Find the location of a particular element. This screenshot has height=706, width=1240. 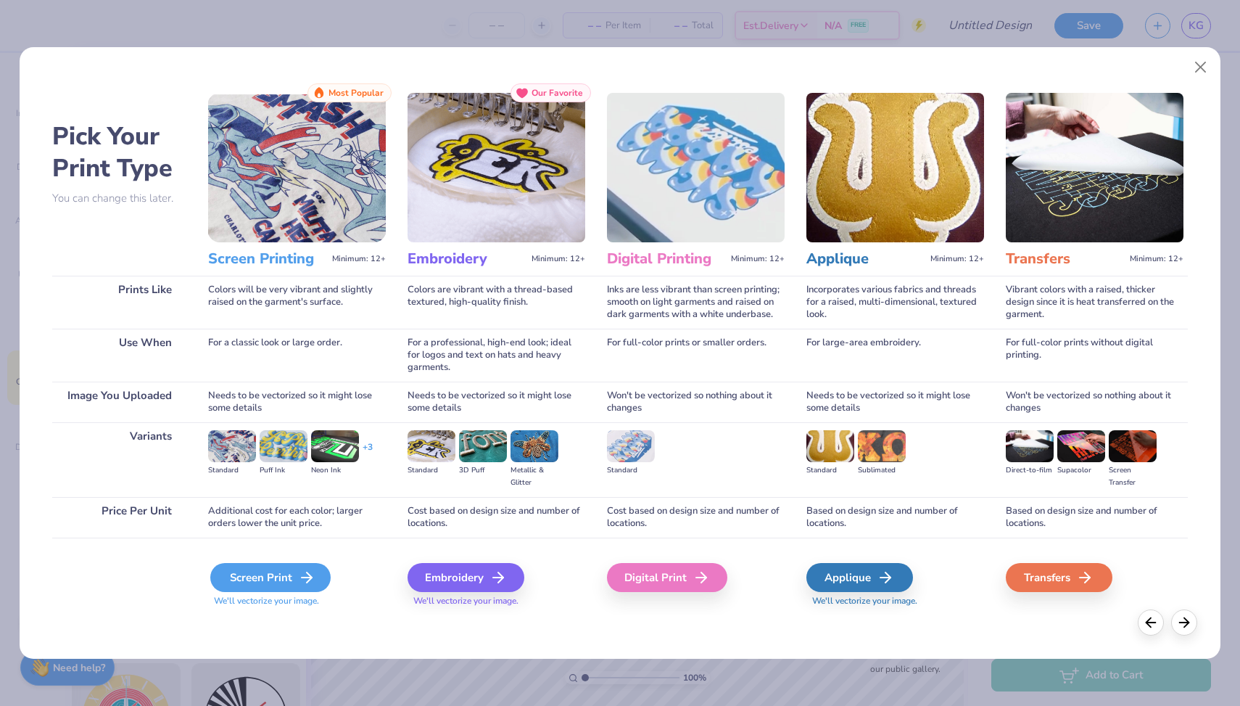

div: Colors are vibrant with a thread-based textured, high-quality finish. is located at coordinates (496, 302).